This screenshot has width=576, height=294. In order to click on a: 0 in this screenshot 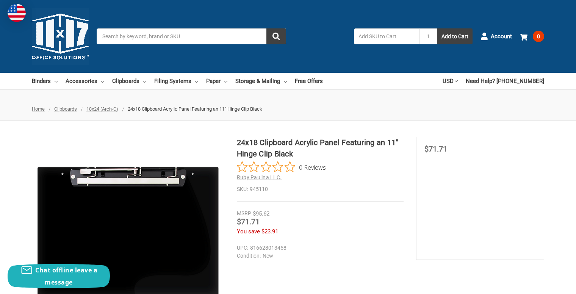, I will do `click(532, 36)`.